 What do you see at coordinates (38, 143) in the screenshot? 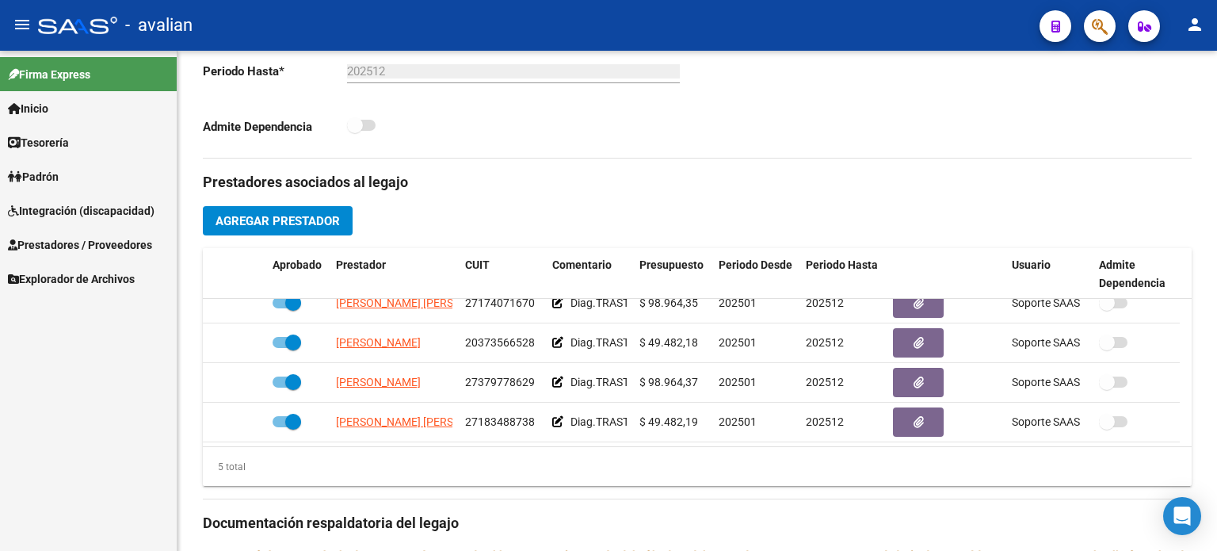
I see `span: Tesorería` at bounding box center [38, 143].